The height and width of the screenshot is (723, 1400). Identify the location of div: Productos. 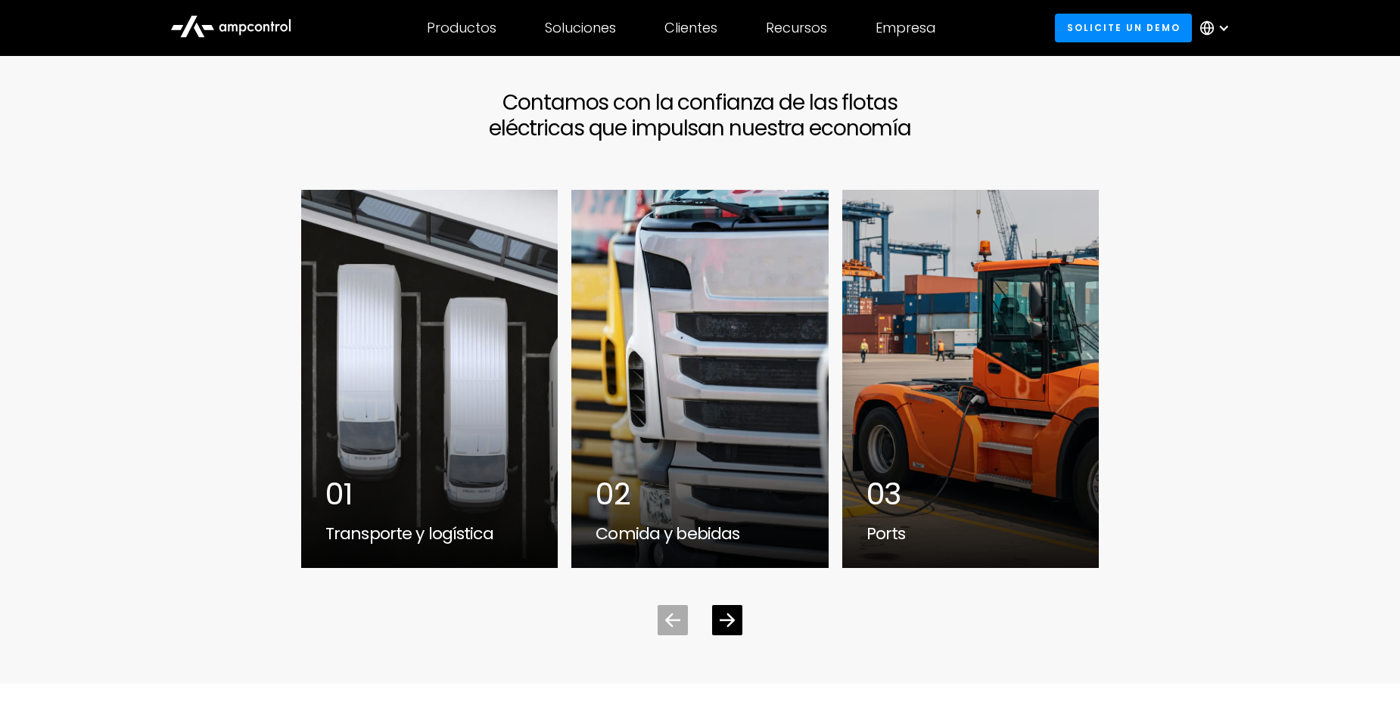
(462, 28).